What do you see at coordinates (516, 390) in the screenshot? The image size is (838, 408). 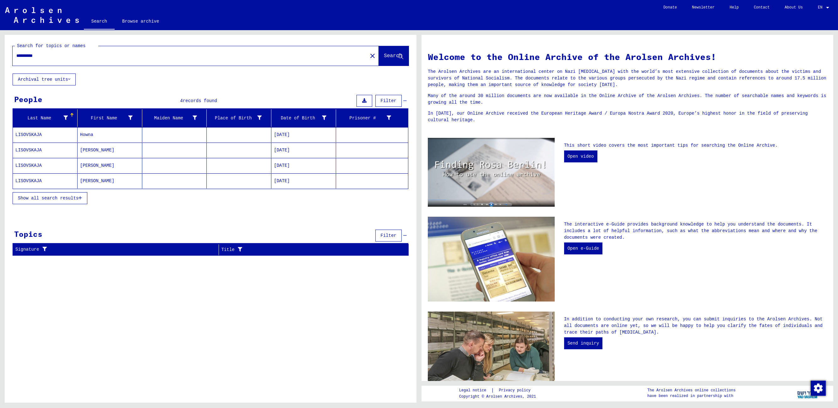 I see `a: Privacy policy` at bounding box center [516, 390].